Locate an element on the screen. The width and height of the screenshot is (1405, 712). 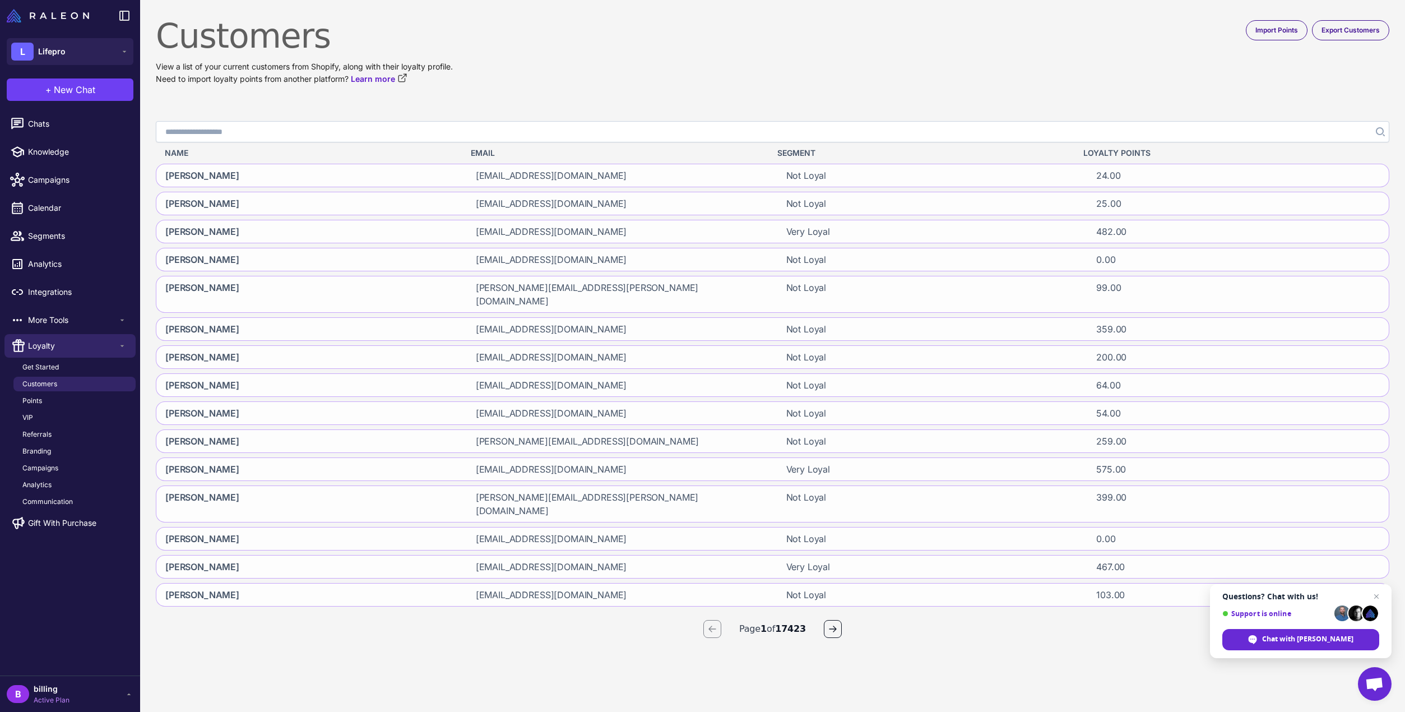
span: 24.00 is located at coordinates (1108, 175).